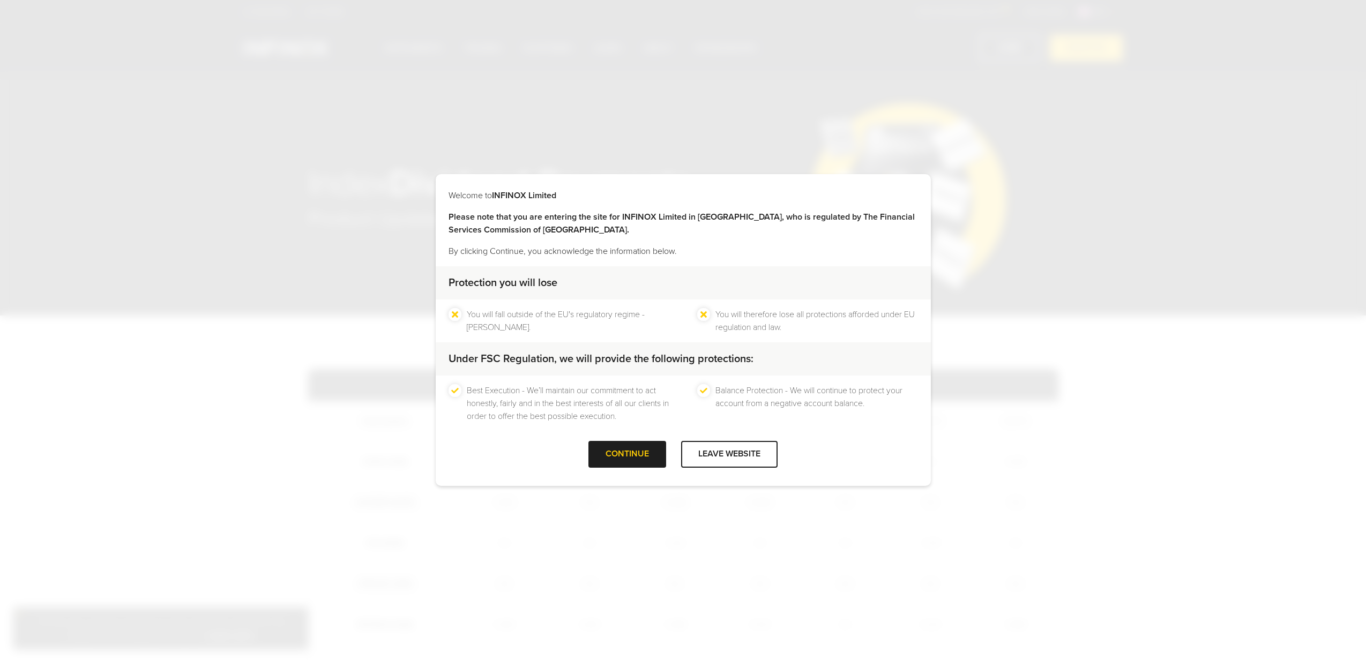  I want to click on li: You will therefore lose all protections afforded under EU regulation and law., so click(816, 321).